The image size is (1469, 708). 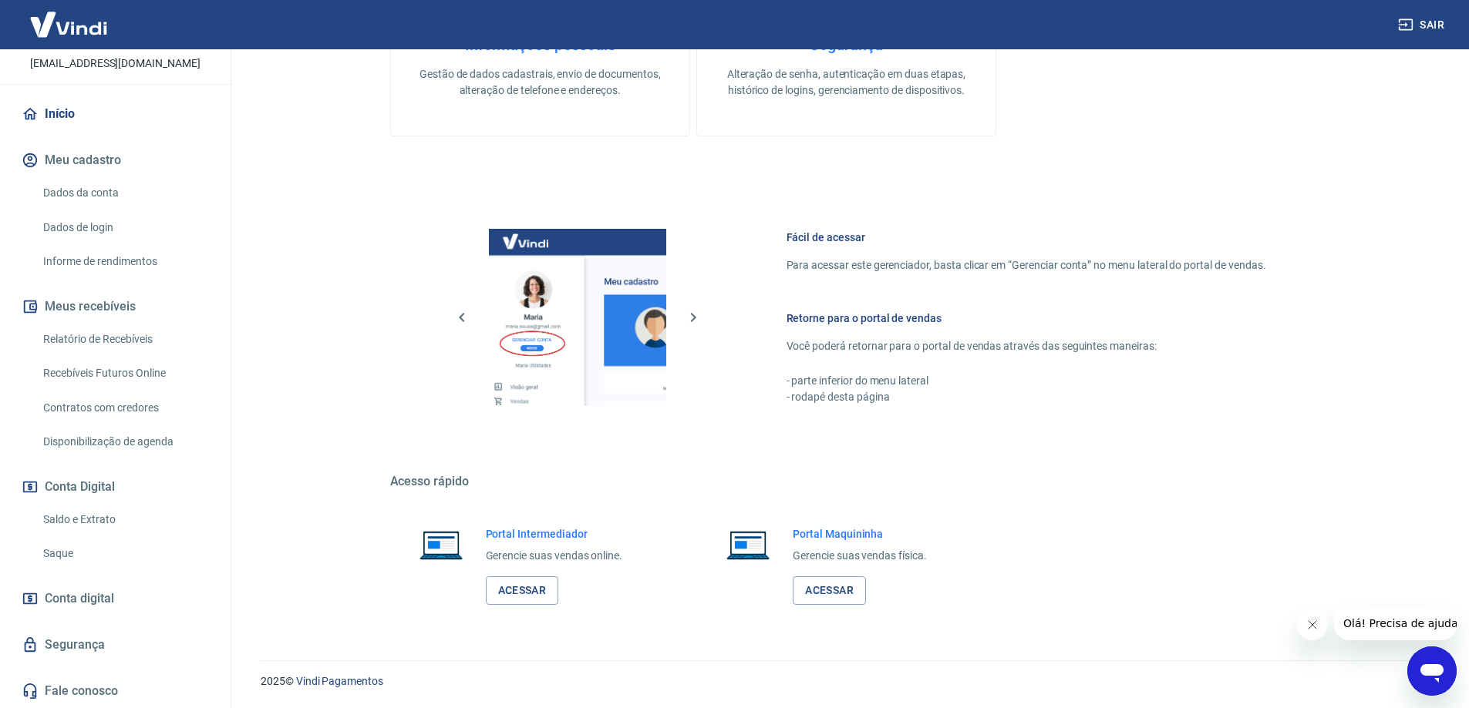 What do you see at coordinates (124, 193) in the screenshot?
I see `a: Dados da conta` at bounding box center [124, 193].